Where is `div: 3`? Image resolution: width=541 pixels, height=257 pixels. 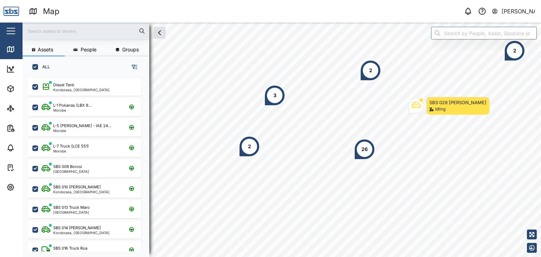
div: 3 is located at coordinates (275, 95).